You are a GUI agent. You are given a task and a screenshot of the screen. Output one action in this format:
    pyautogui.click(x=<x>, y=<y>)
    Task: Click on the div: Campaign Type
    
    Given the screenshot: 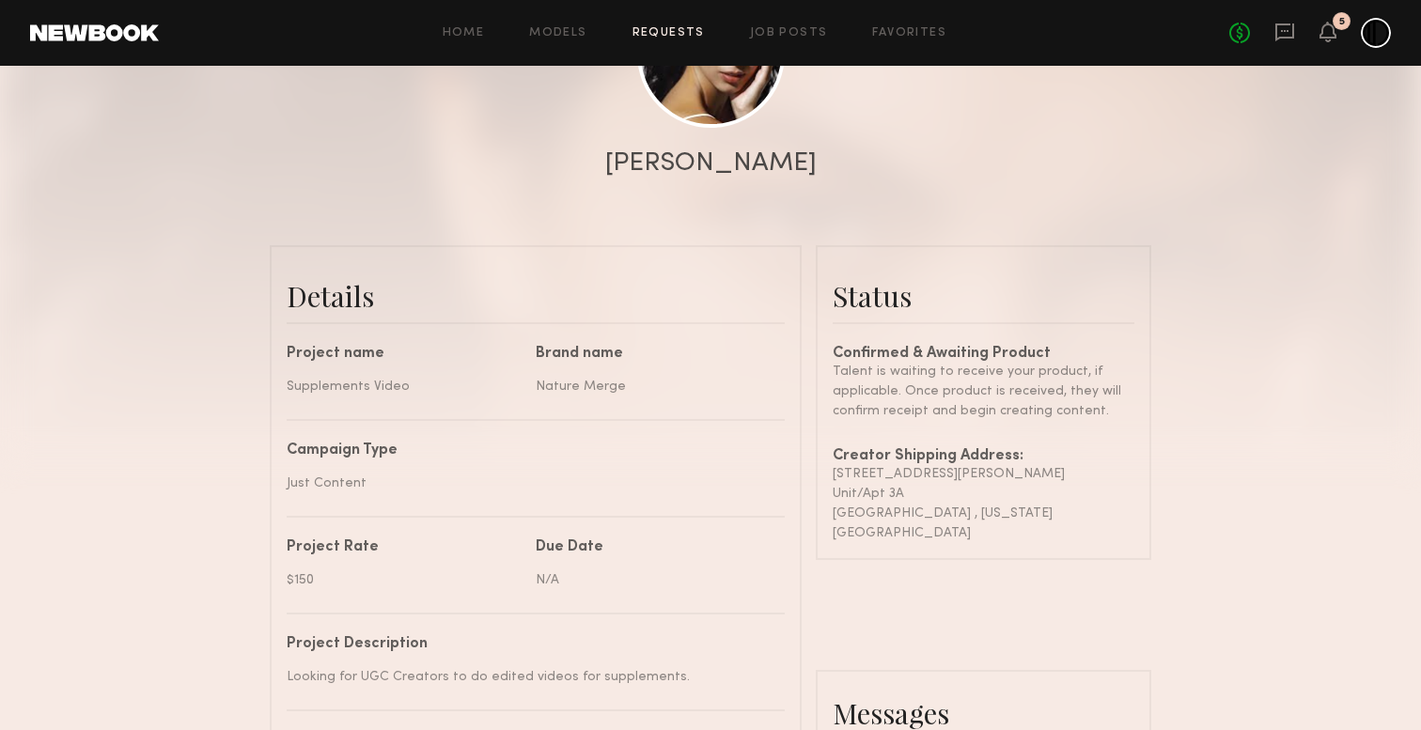 What is the action you would take?
    pyautogui.click(x=528, y=451)
    